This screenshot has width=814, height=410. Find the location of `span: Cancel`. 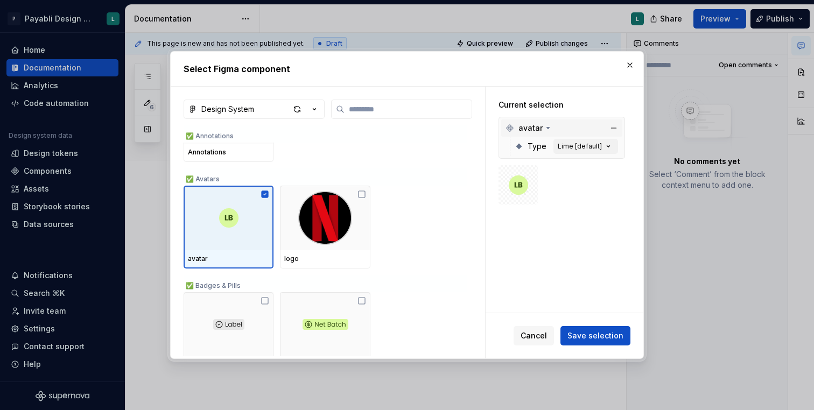

span: Cancel is located at coordinates (534, 336).